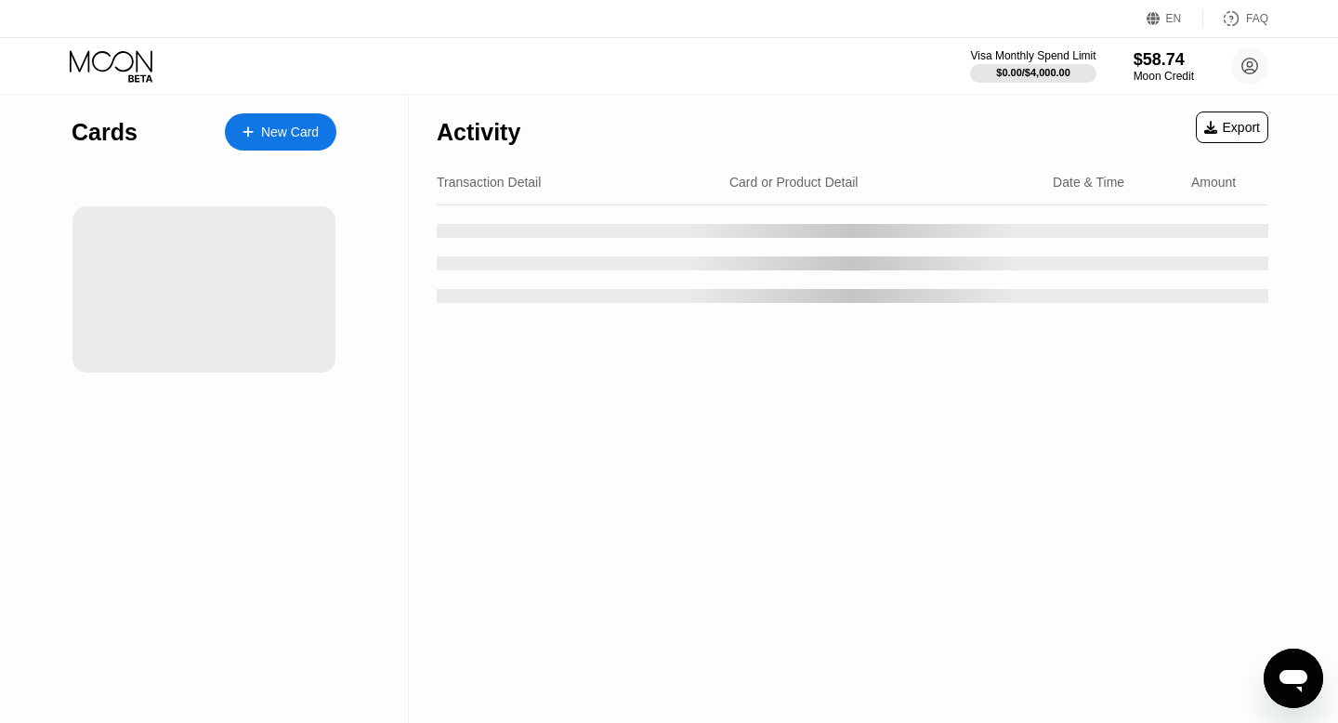  What do you see at coordinates (1033, 72) in the screenshot?
I see `div: $0.00 / $4,000.00` at bounding box center [1033, 72].